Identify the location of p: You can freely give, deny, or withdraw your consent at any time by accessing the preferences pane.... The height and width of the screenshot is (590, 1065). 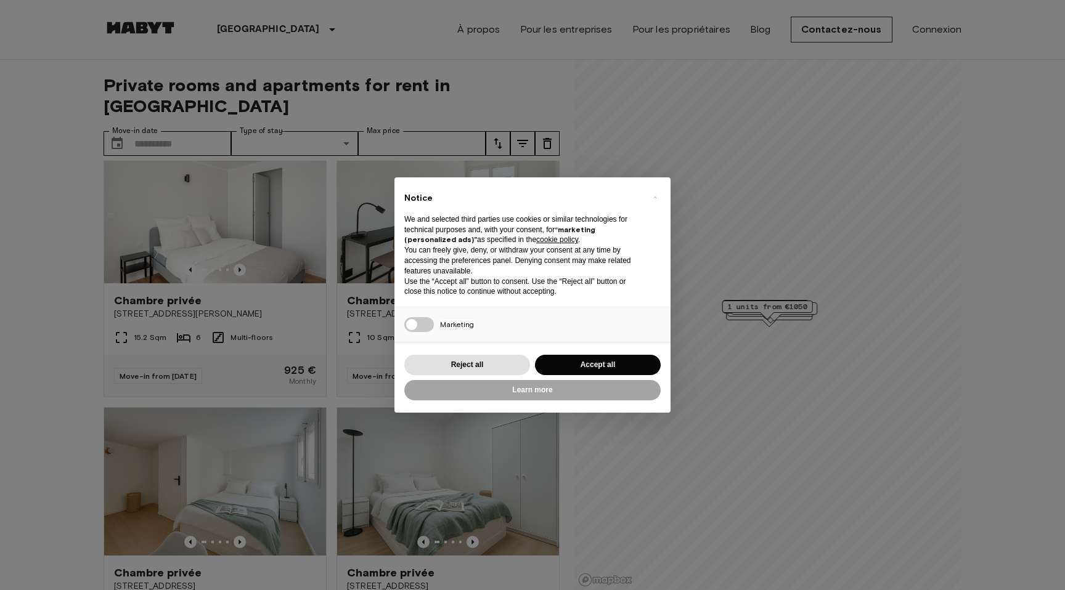
(522, 261).